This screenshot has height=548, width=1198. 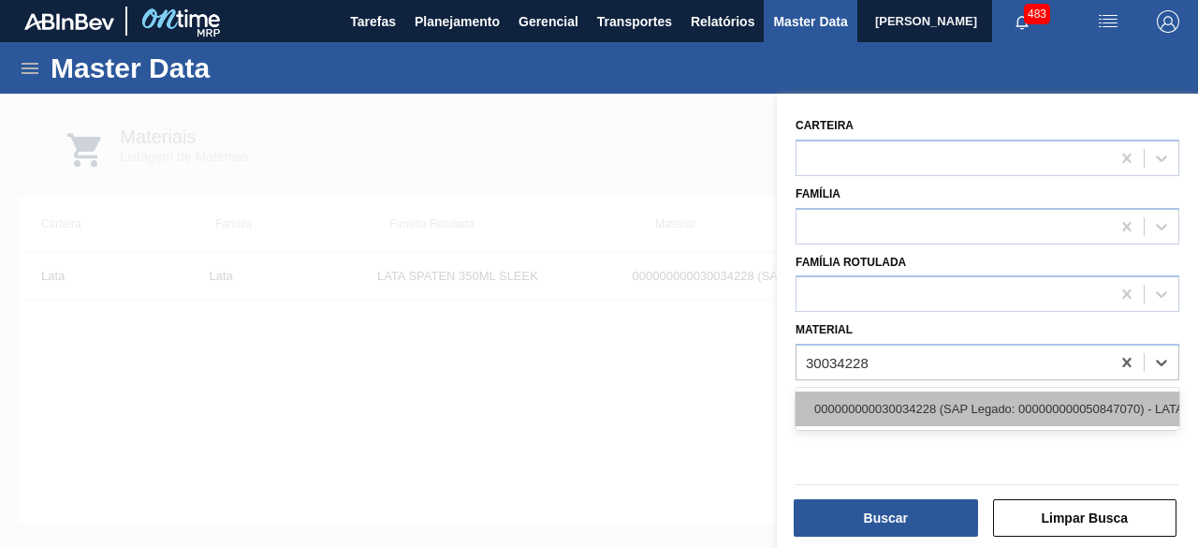 I want to click on button: Notificações, so click(x=1022, y=22).